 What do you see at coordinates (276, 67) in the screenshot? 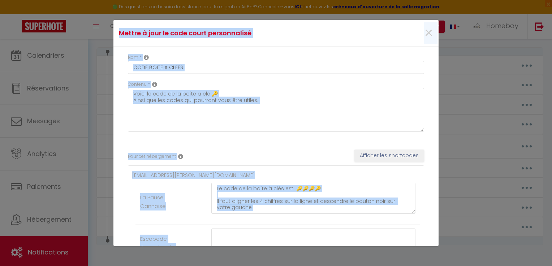
I see `input: Custom code name` at bounding box center [276, 67].